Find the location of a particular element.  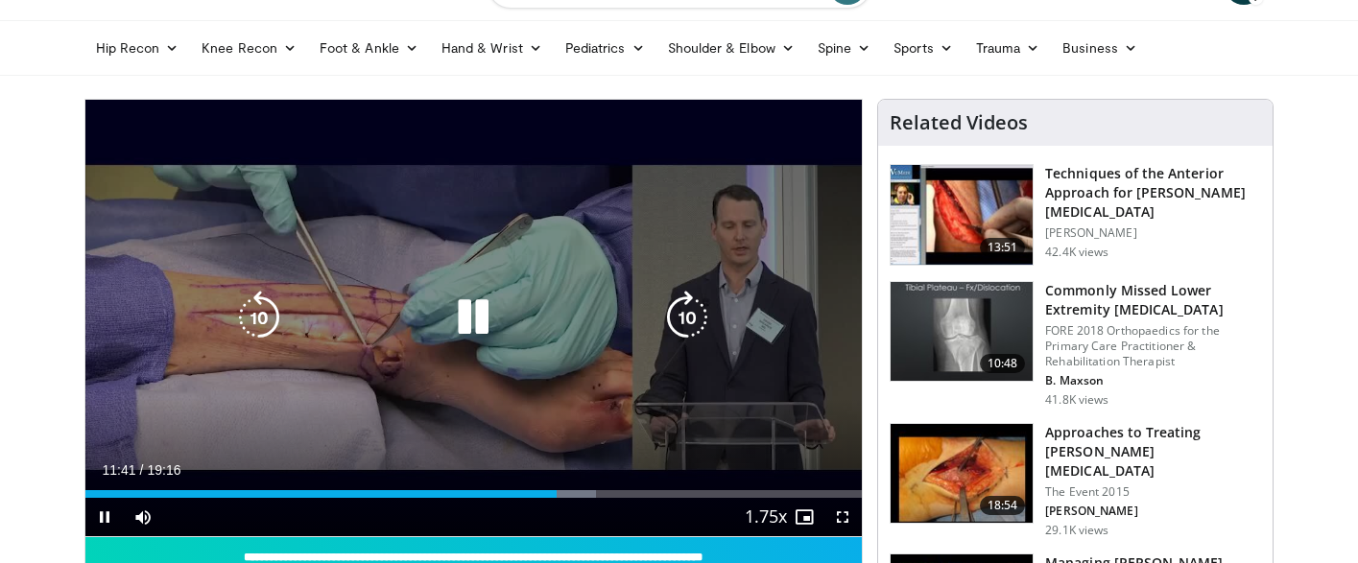

span: 13:51 is located at coordinates (1003, 248).